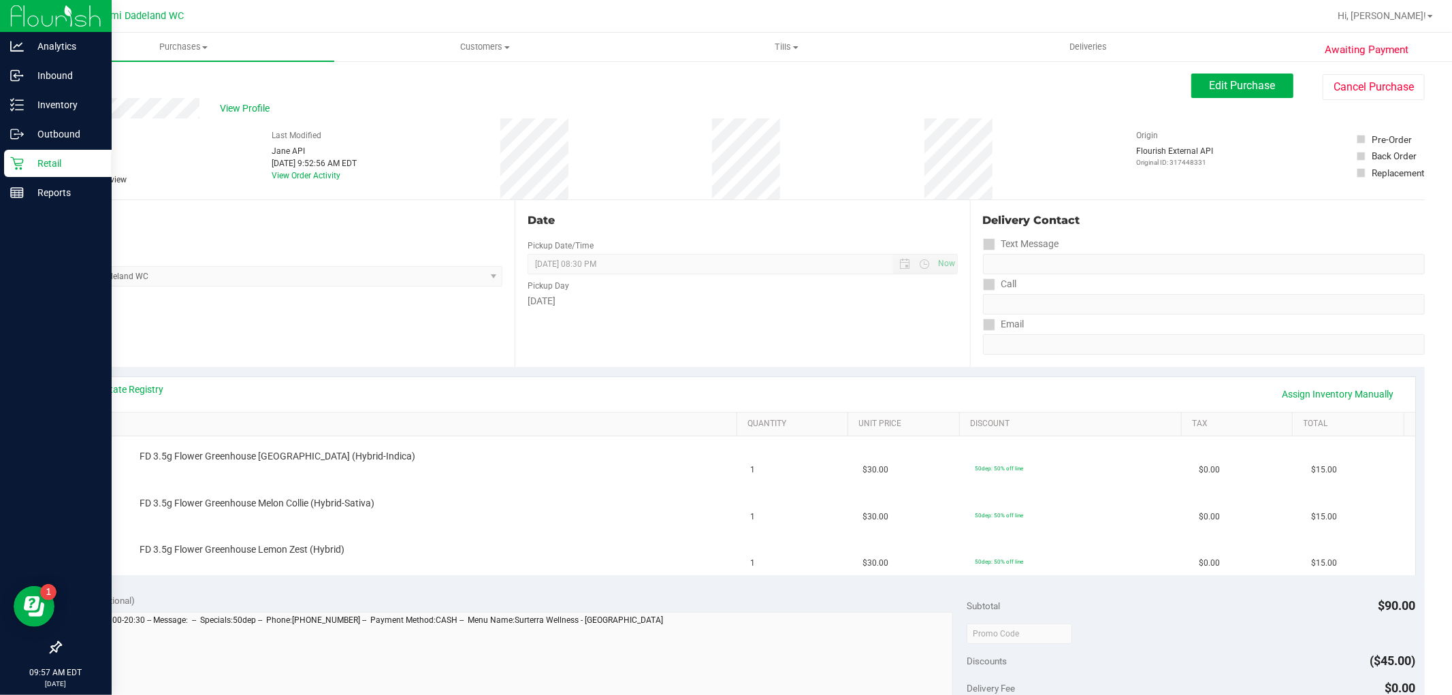 The height and width of the screenshot is (695, 1452). Describe the element at coordinates (65, 46) in the screenshot. I see `p: Analytics` at that location.